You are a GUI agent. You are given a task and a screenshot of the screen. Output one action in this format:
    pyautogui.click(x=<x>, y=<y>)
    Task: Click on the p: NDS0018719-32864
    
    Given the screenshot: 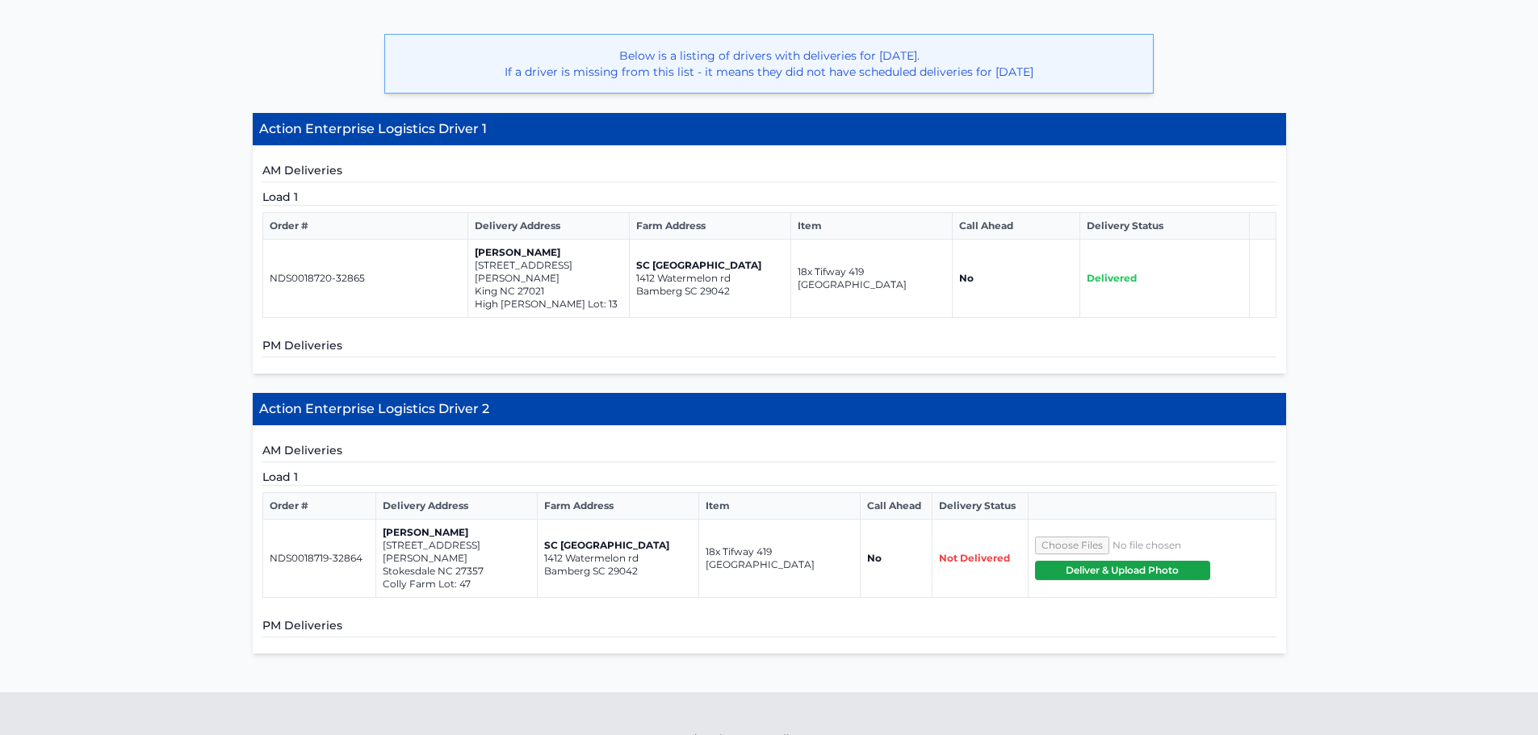 What is the action you would take?
    pyautogui.click(x=319, y=559)
    